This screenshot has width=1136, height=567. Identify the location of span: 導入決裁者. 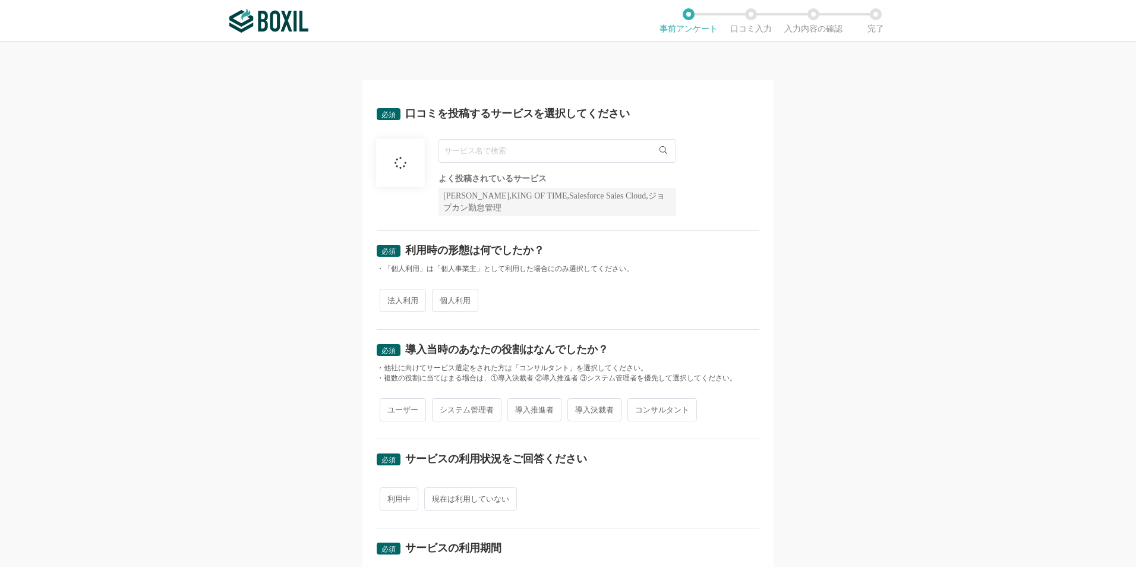
(594, 409).